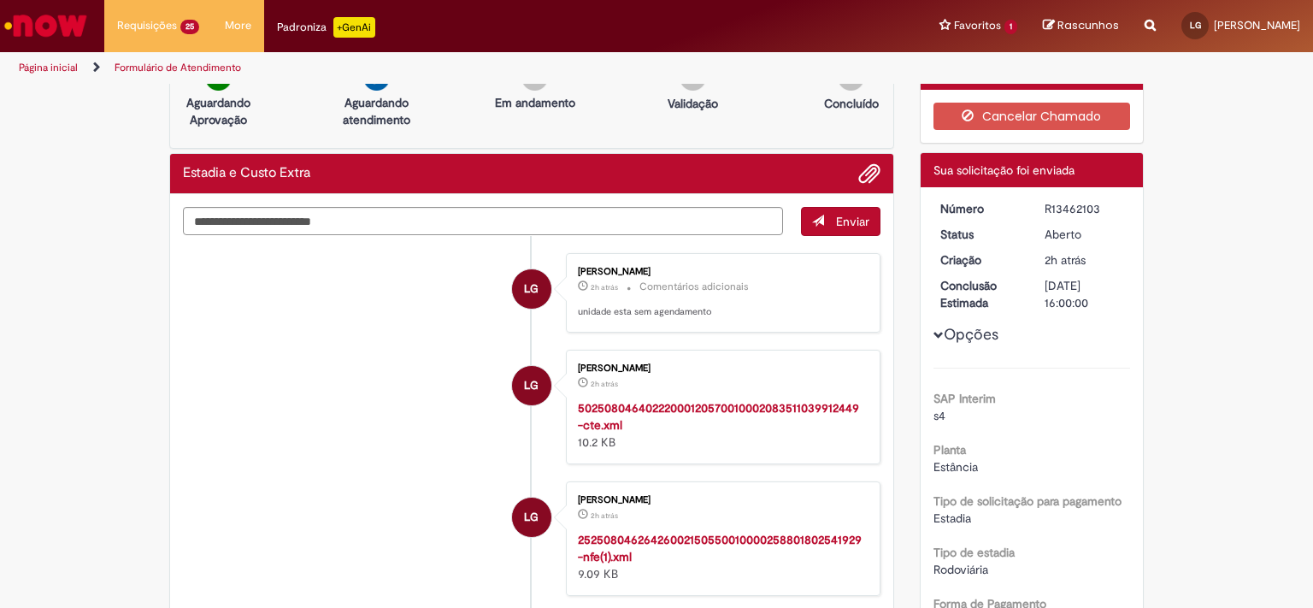 The width and height of the screenshot is (1313, 608). I want to click on span: 25, so click(190, 26).